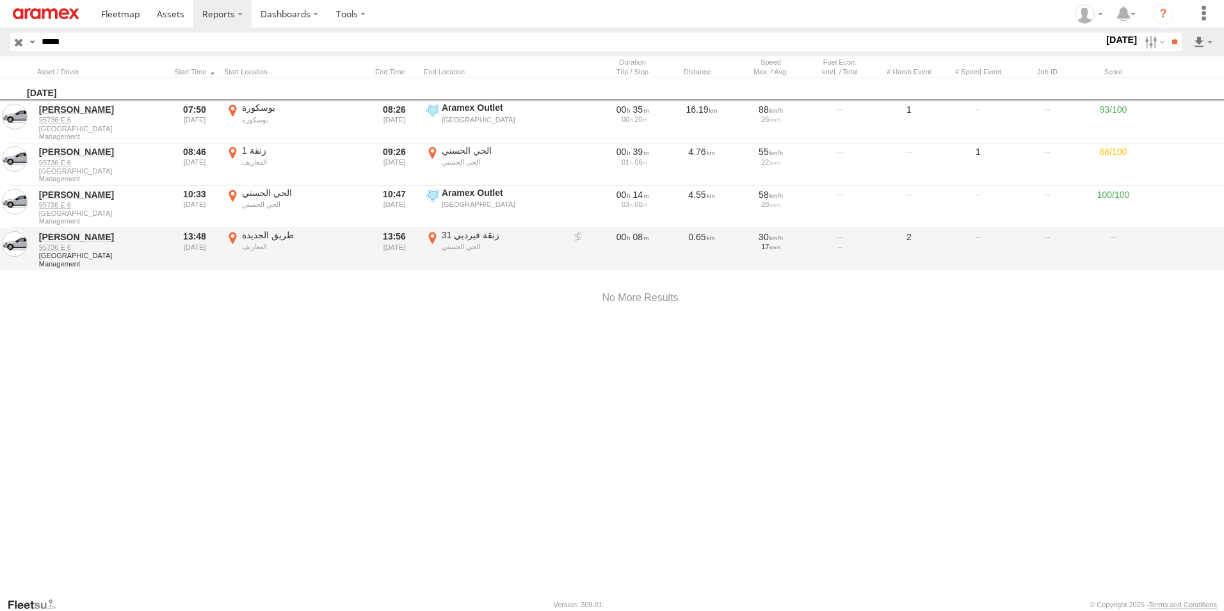 The width and height of the screenshot is (1224, 611). Describe the element at coordinates (1089, 14) in the screenshot. I see `div: Emad Mabrouk` at that location.